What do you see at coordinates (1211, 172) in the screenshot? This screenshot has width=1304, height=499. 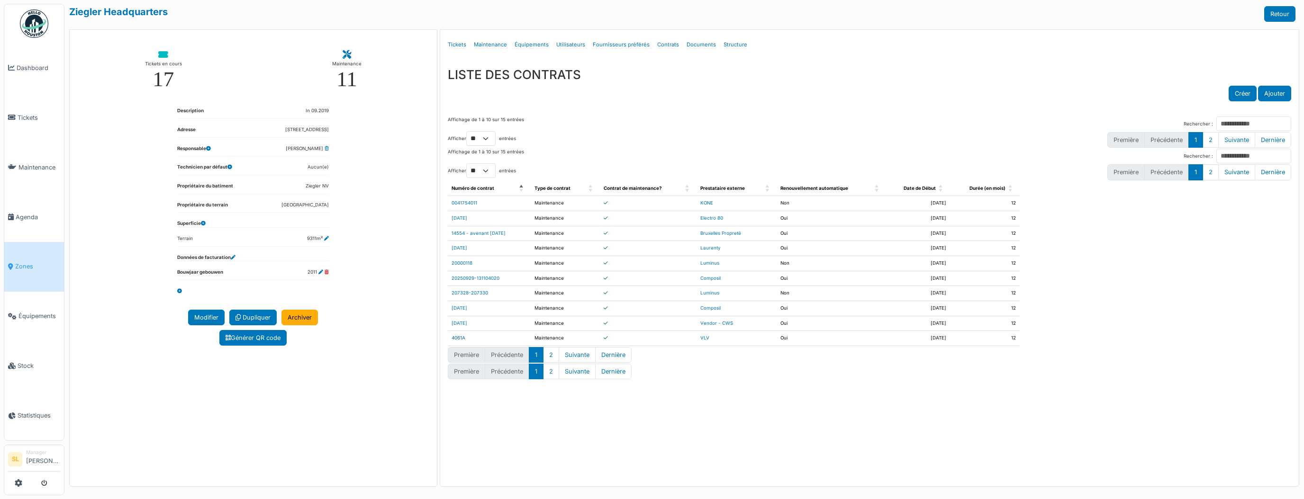 I see `button: 2` at bounding box center [1211, 172].